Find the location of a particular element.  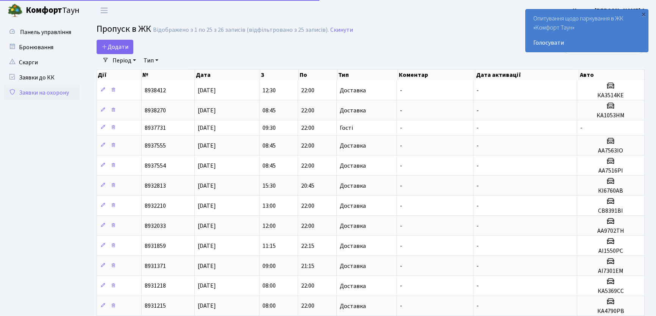

img: logo.png is located at coordinates (15, 11).